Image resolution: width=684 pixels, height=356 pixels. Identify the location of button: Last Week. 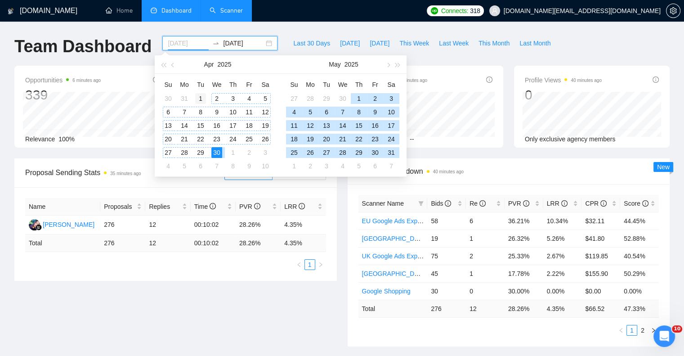
(453, 43).